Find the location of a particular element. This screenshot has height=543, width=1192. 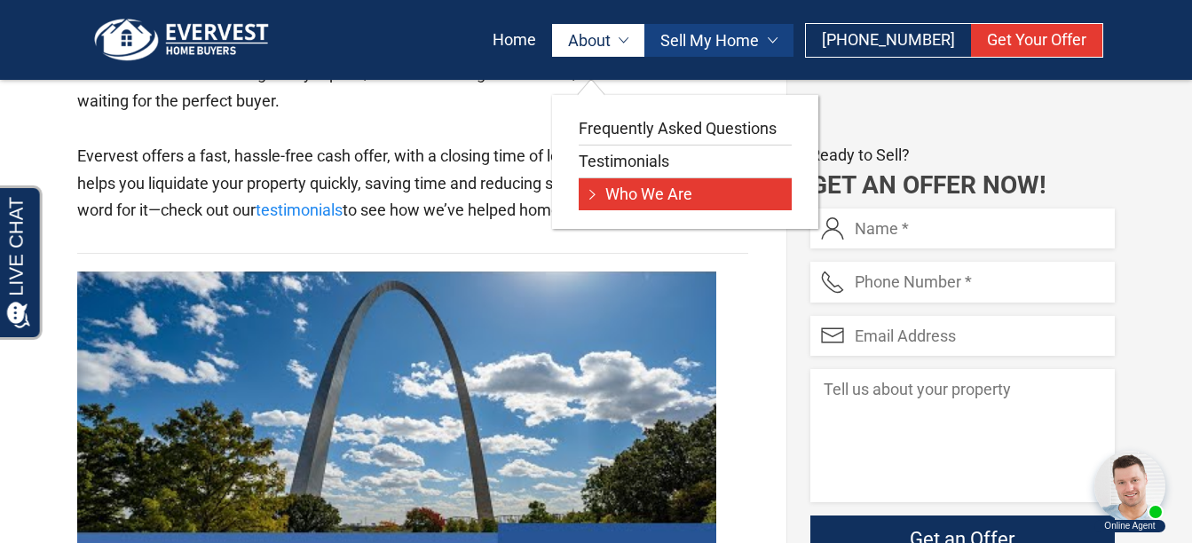

a: testimonials is located at coordinates (299, 209).